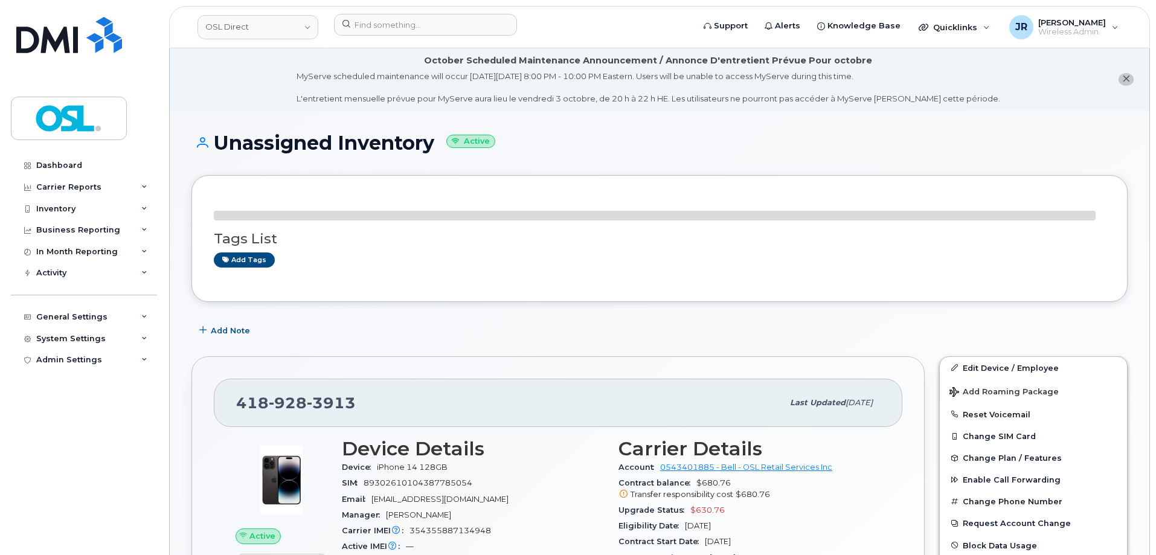 The height and width of the screenshot is (555, 1156). Describe the element at coordinates (287, 403) in the screenshot. I see `span: 928` at that location.